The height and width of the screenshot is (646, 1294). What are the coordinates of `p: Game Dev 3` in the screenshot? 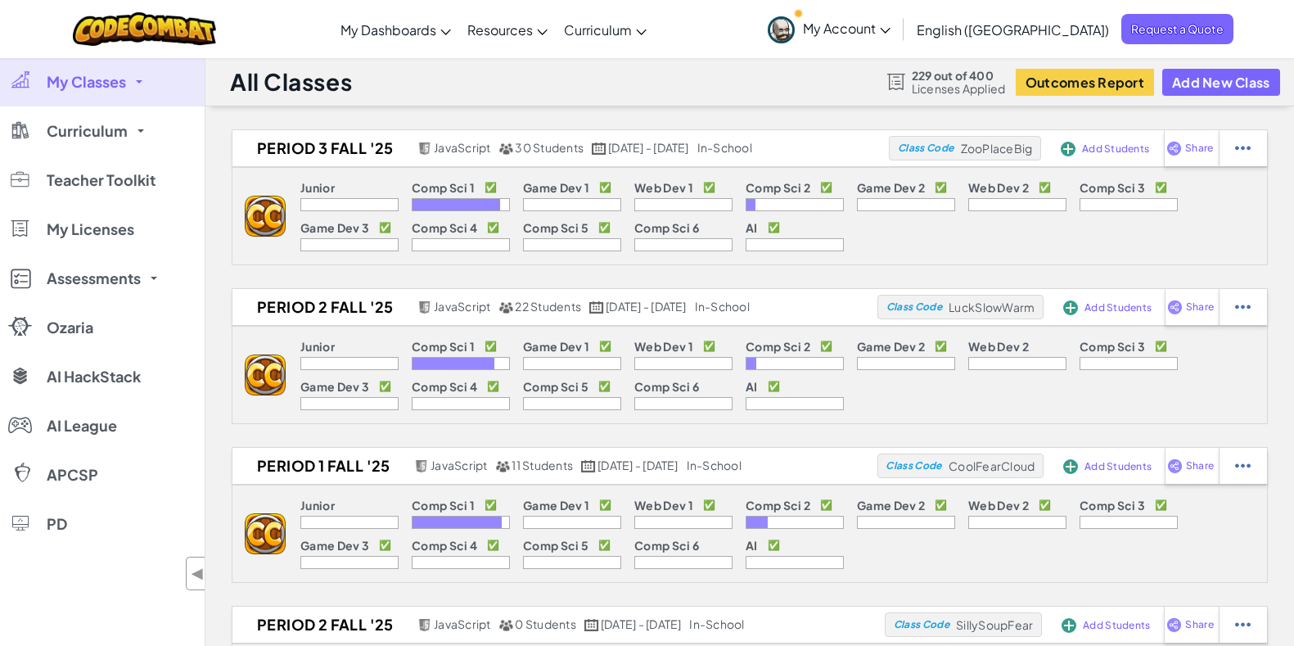 It's located at (335, 228).